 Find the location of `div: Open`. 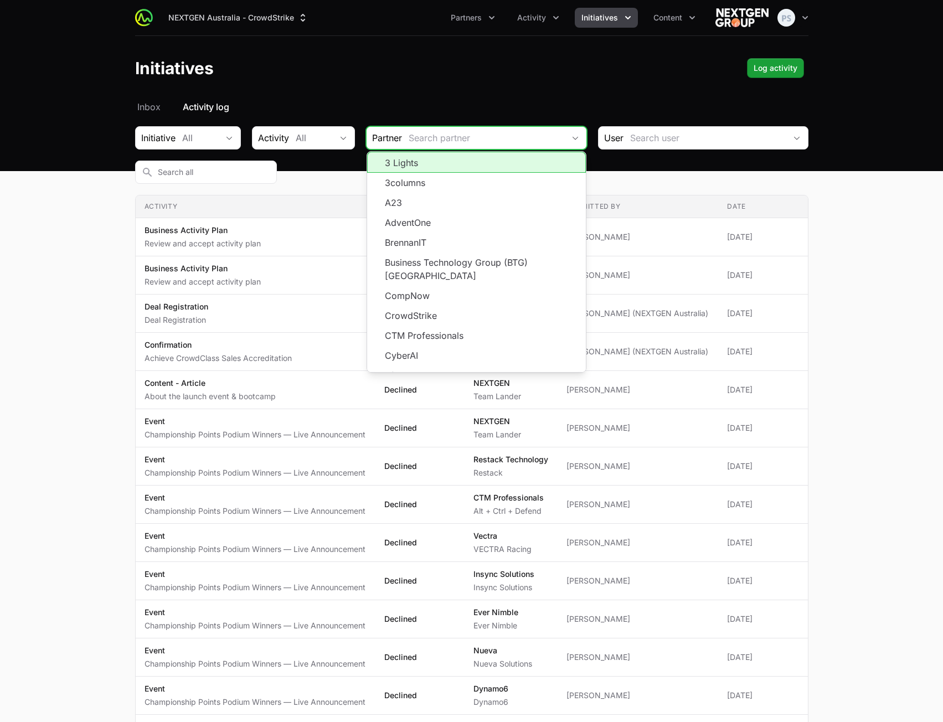

div: Open is located at coordinates (797, 138).